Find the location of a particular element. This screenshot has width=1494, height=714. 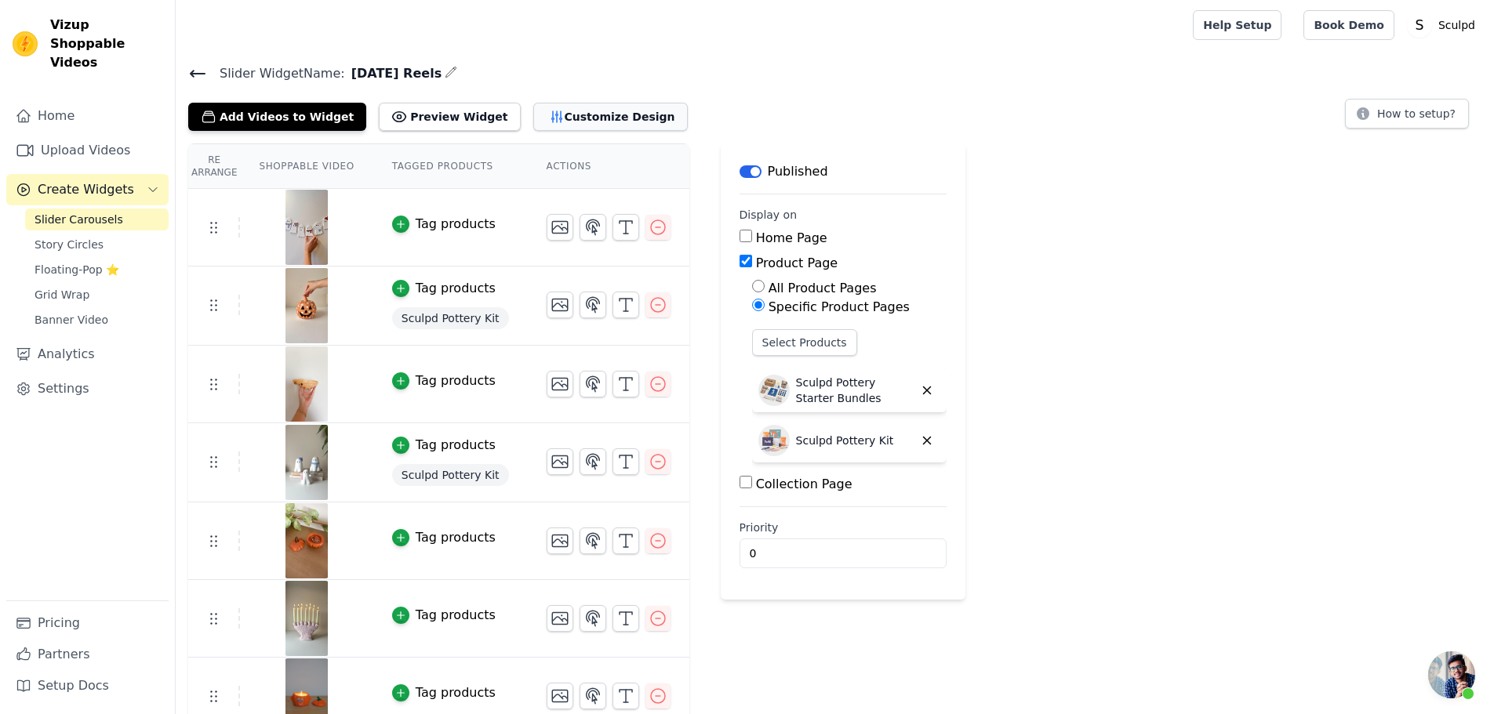

span: Banner Video is located at coordinates (71, 320).